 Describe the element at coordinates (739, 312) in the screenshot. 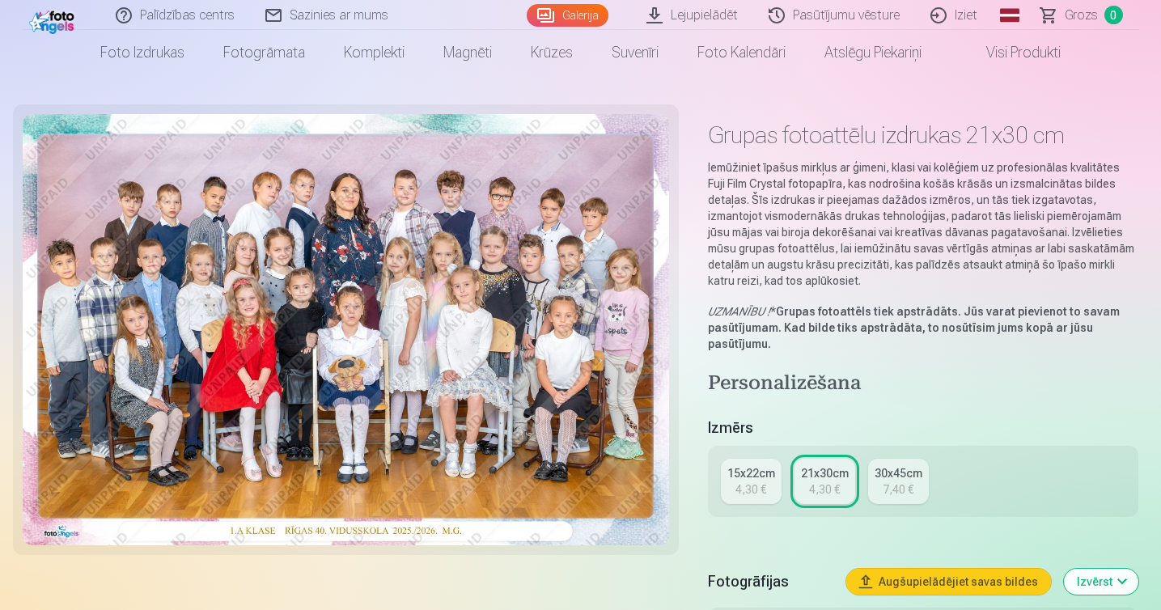

I see `em: UZMANĪBU !` at that location.